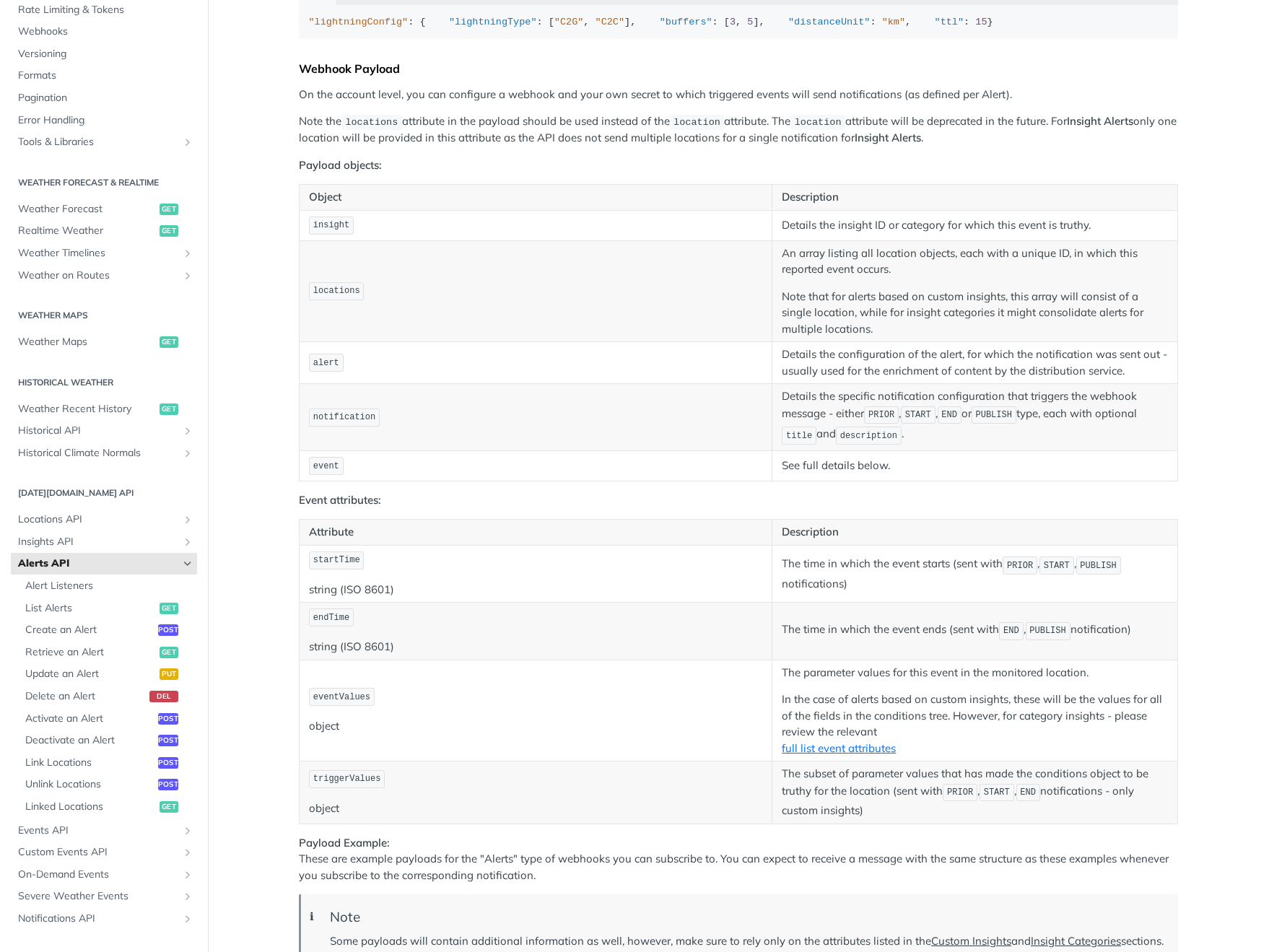 This screenshot has height=952, width=1269. I want to click on span: event, so click(327, 466).